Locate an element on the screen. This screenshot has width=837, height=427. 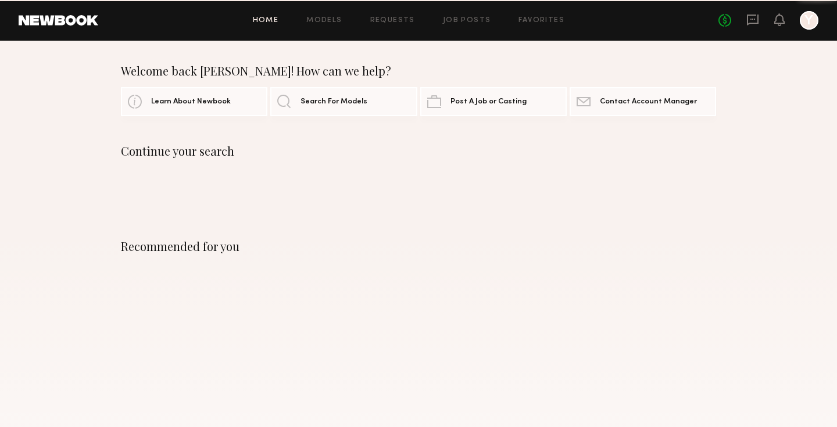
span: Search For Models is located at coordinates (334, 102).